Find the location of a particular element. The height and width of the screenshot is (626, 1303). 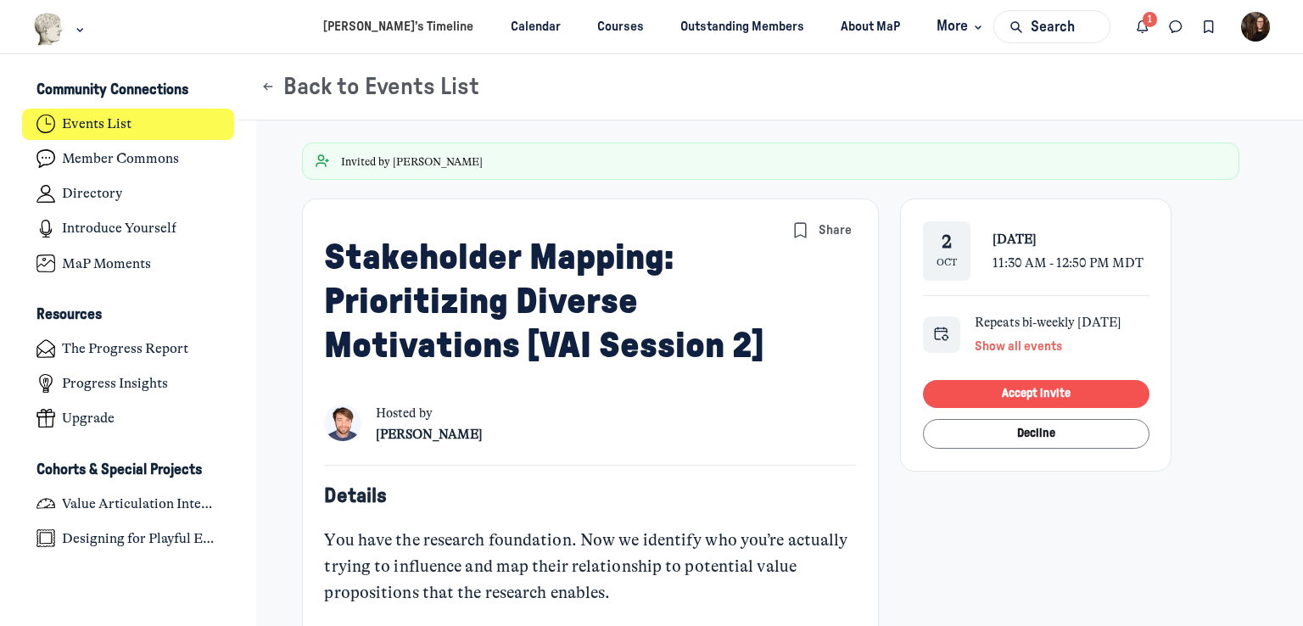

h3: Community Connections is located at coordinates (112, 90).